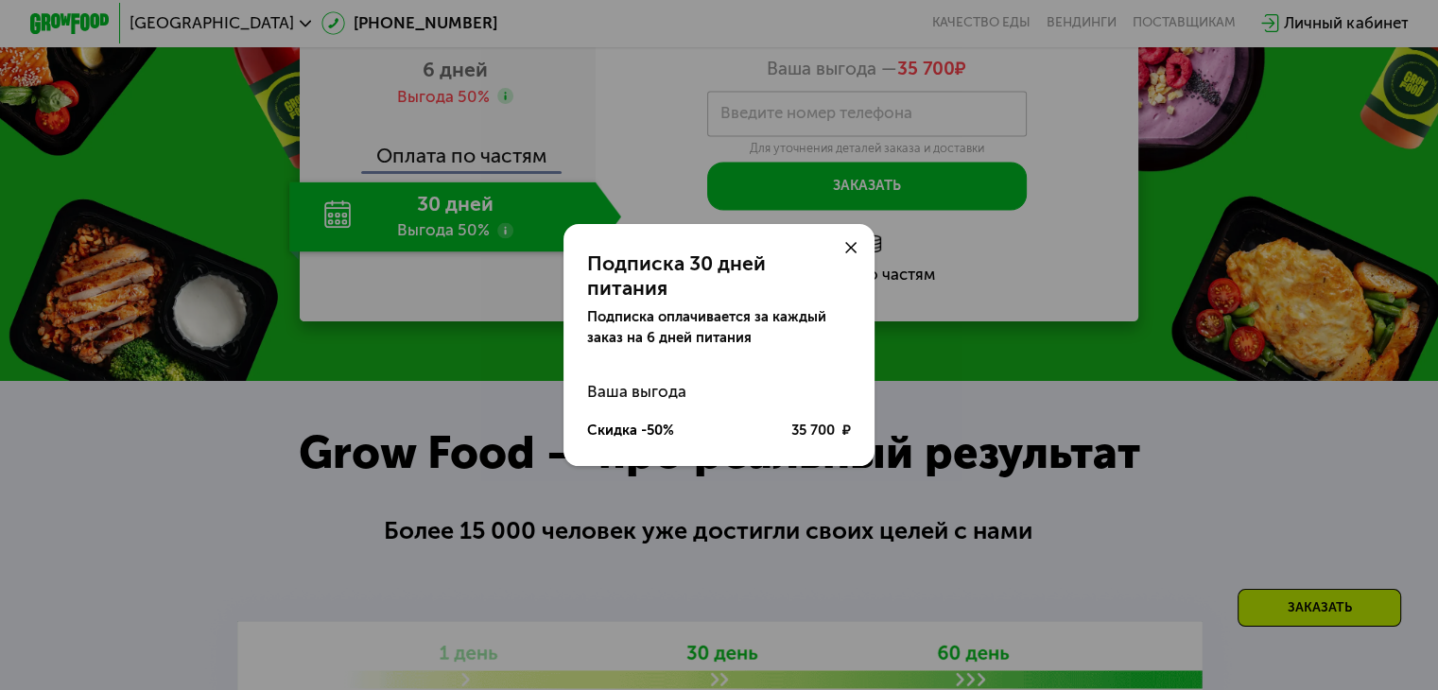 The image size is (1438, 690). I want to click on div: Ваша выгода, so click(718, 391).